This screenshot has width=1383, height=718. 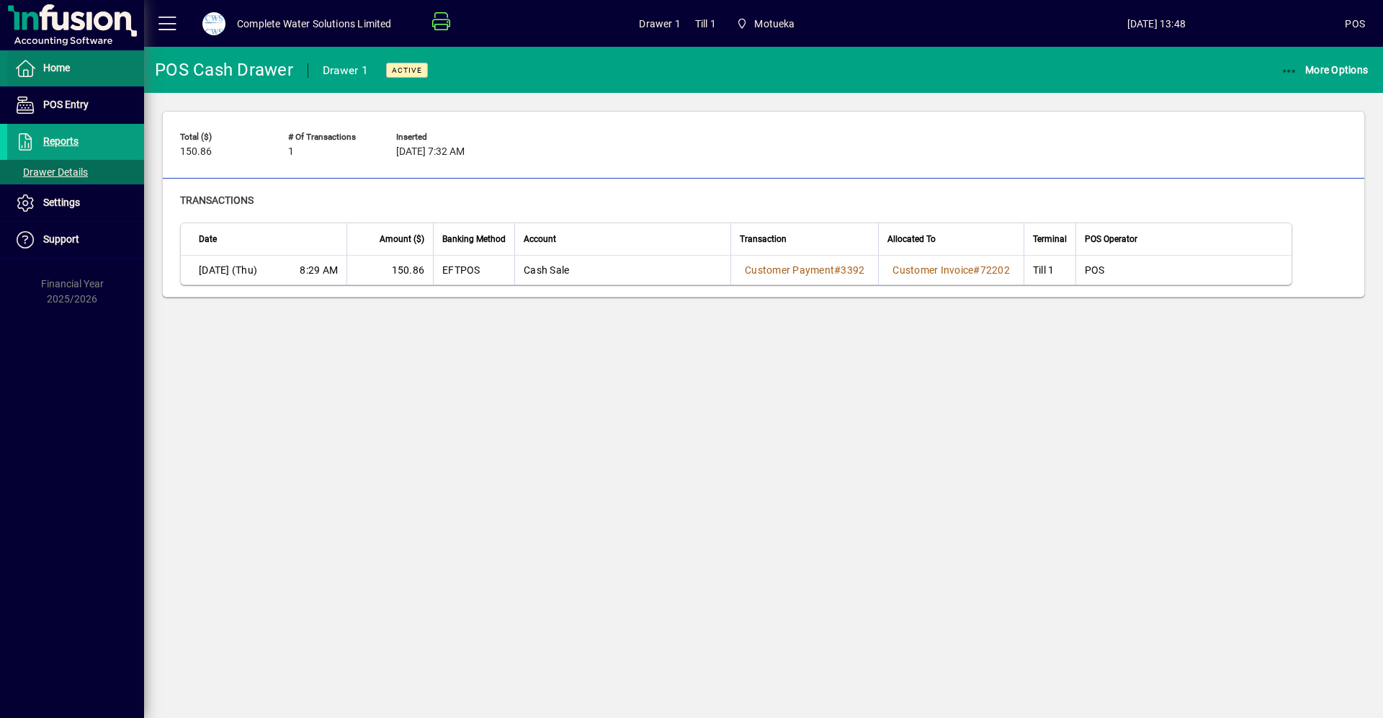 I want to click on a: POS Entry, so click(x=76, y=105).